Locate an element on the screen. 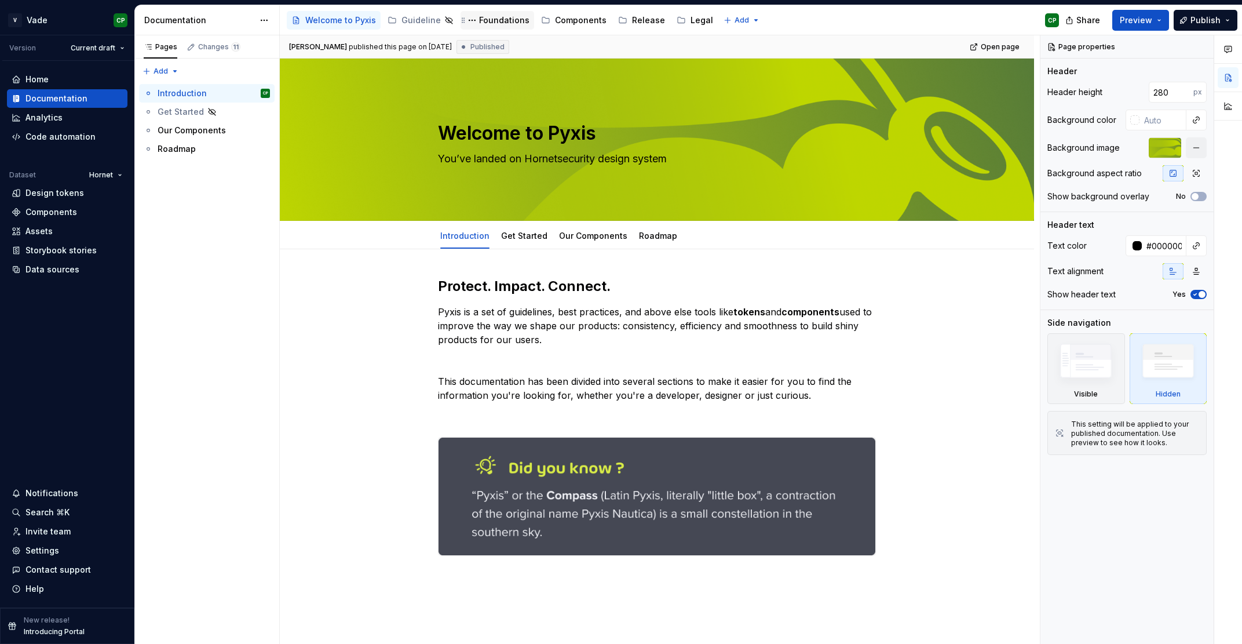  a: Code automation is located at coordinates (67, 137).